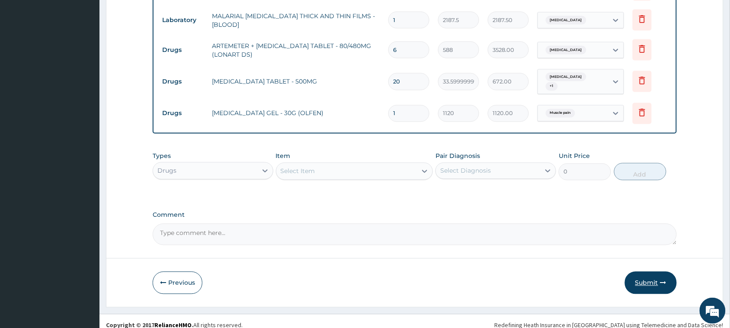 The image size is (730, 328). I want to click on div: Chat with us now, so click(95, 54).